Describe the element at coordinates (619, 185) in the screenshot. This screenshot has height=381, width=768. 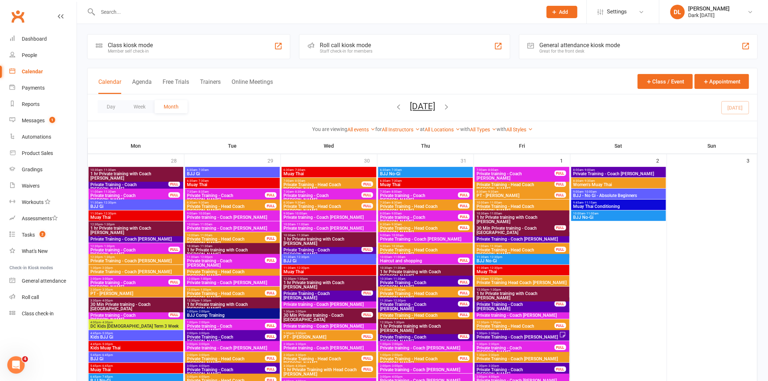
I see `span: Women's Muay Thai` at that location.